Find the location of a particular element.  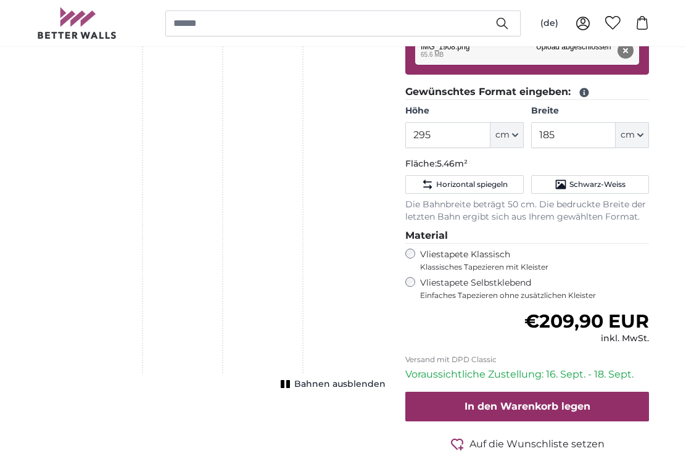

button: In den Warenkorb legen is located at coordinates (527, 407).